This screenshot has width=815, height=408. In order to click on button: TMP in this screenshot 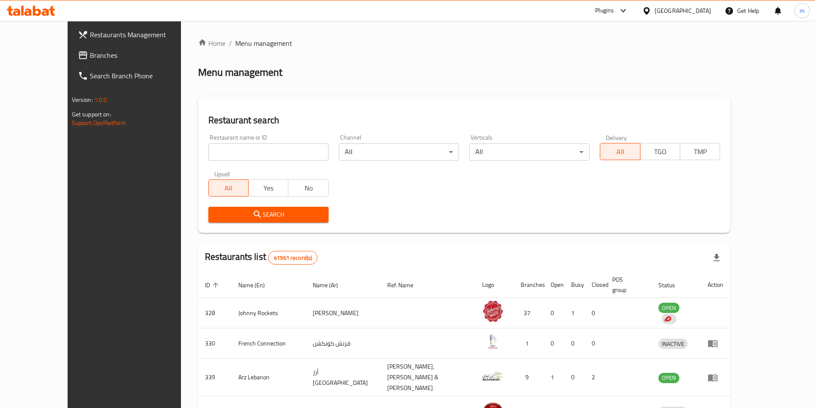, I will do `click(700, 151)`.